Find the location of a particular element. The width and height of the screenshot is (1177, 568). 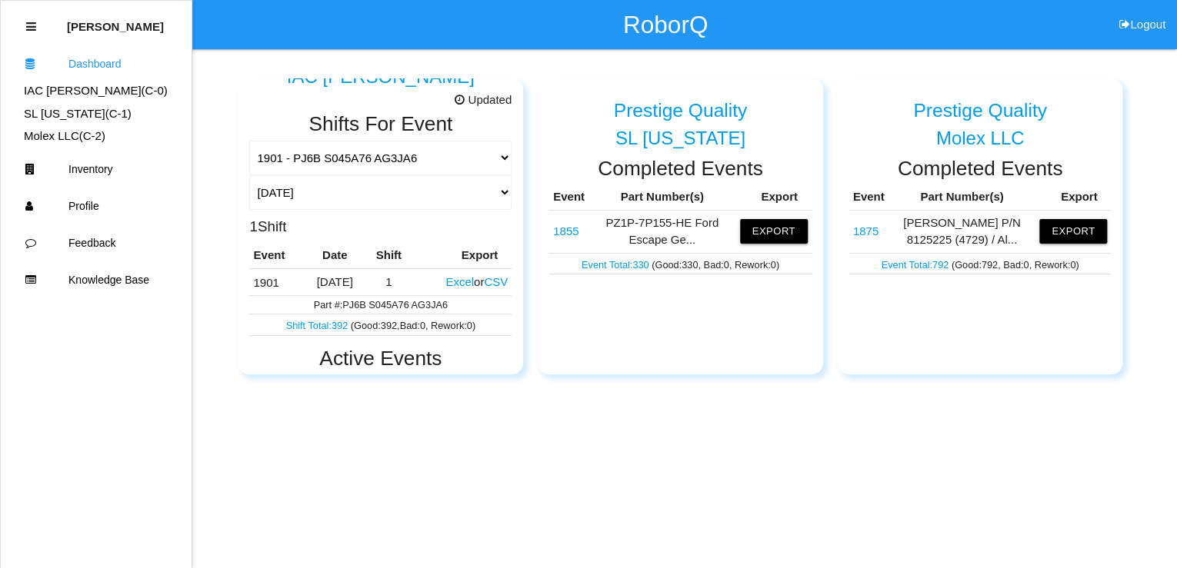

a: Inventory is located at coordinates (96, 169).